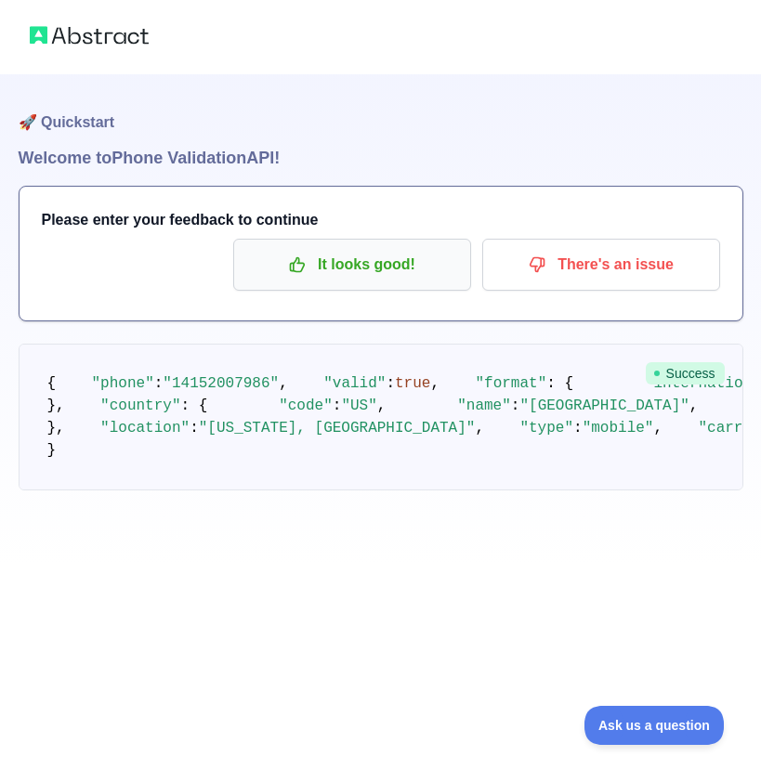 Image resolution: width=761 pixels, height=782 pixels. Describe the element at coordinates (359, 406) in the screenshot. I see `span: "US"` at that location.